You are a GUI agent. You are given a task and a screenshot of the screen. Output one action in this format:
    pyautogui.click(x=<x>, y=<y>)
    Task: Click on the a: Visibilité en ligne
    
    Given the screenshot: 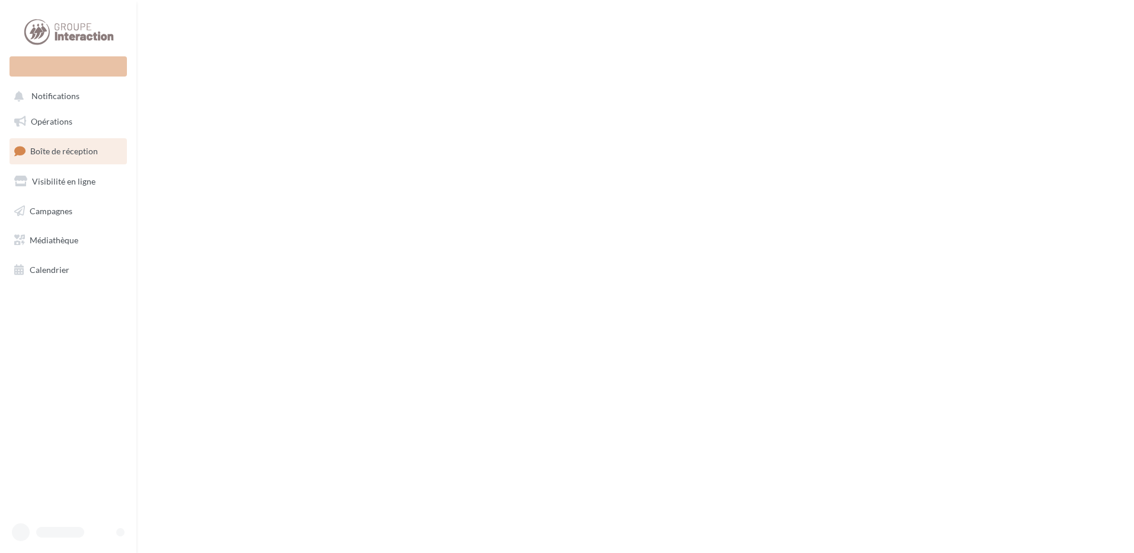 What is the action you would take?
    pyautogui.click(x=68, y=182)
    